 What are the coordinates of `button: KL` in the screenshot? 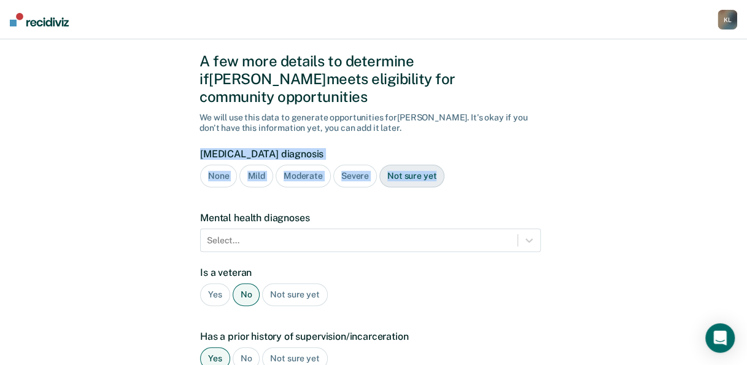 It's located at (728, 20).